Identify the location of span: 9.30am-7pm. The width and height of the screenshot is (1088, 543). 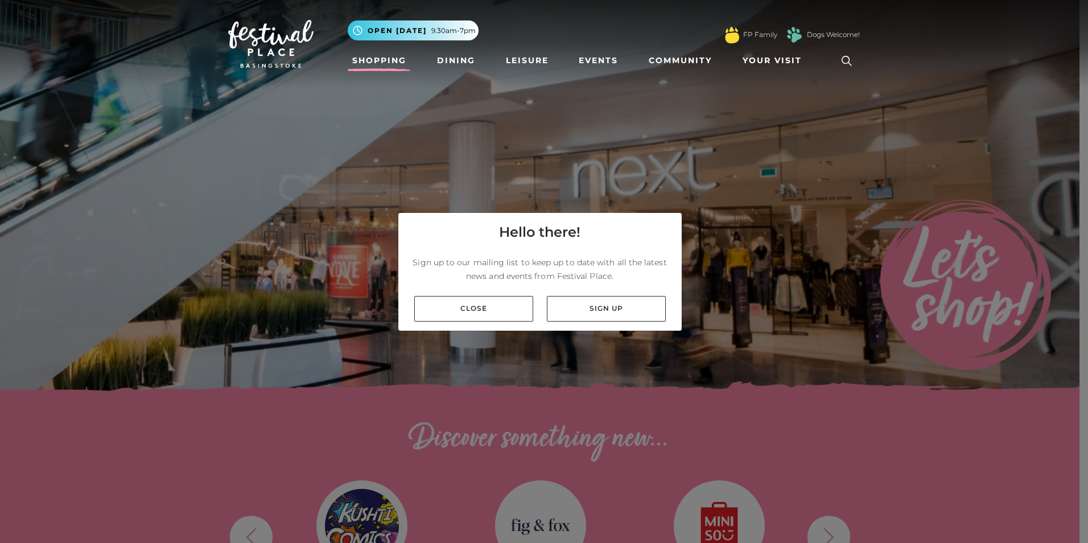
(453, 31).